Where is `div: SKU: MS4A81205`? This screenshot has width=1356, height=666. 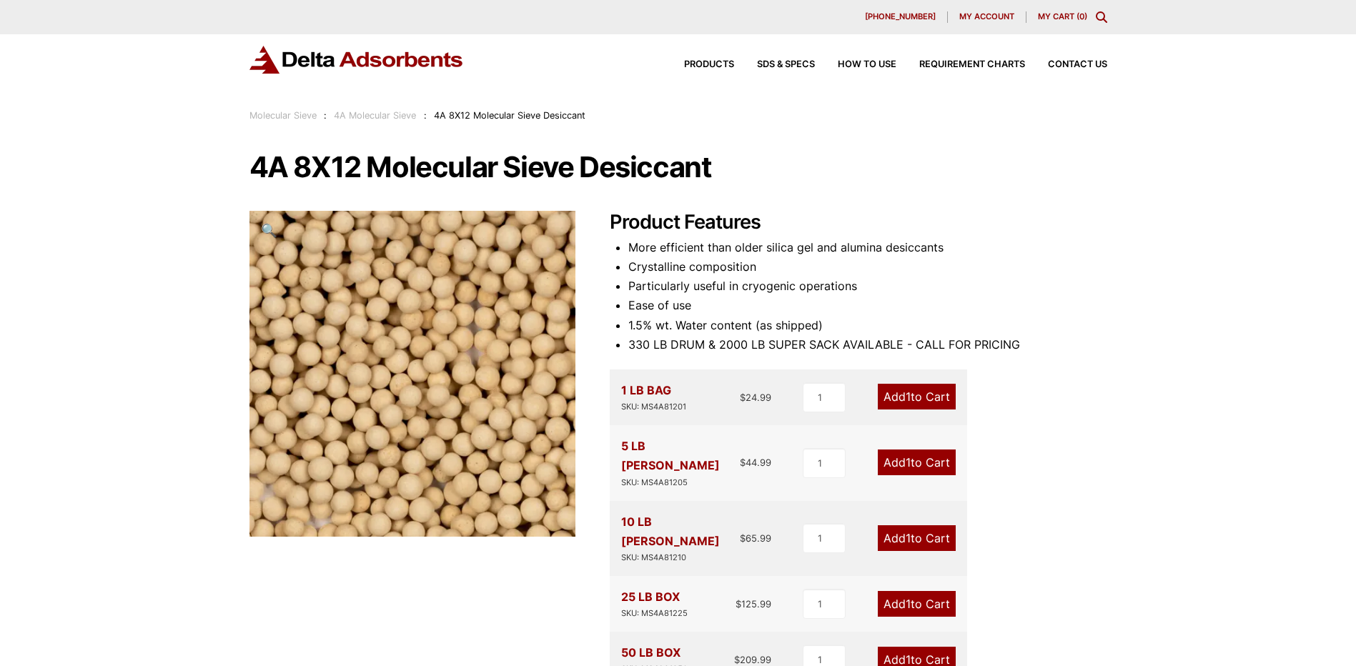
div: SKU: MS4A81205 is located at coordinates (681, 483).